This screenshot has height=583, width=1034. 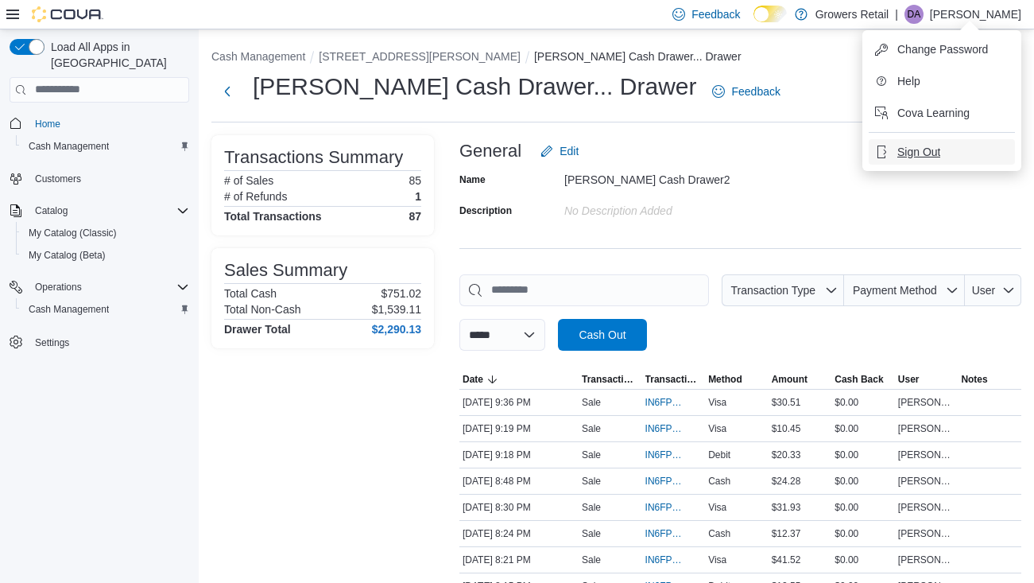 I want to click on h3: Transactions Summary, so click(x=313, y=157).